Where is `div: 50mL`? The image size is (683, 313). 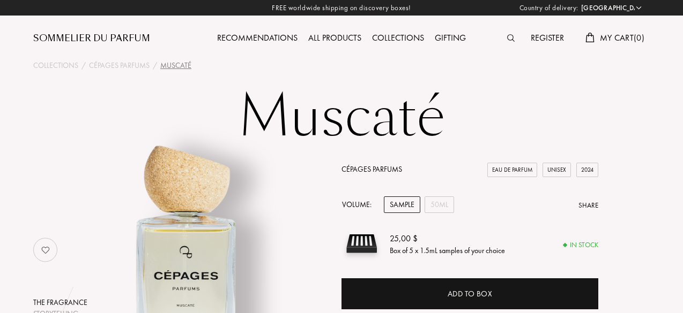
div: 50mL is located at coordinates (439, 205).